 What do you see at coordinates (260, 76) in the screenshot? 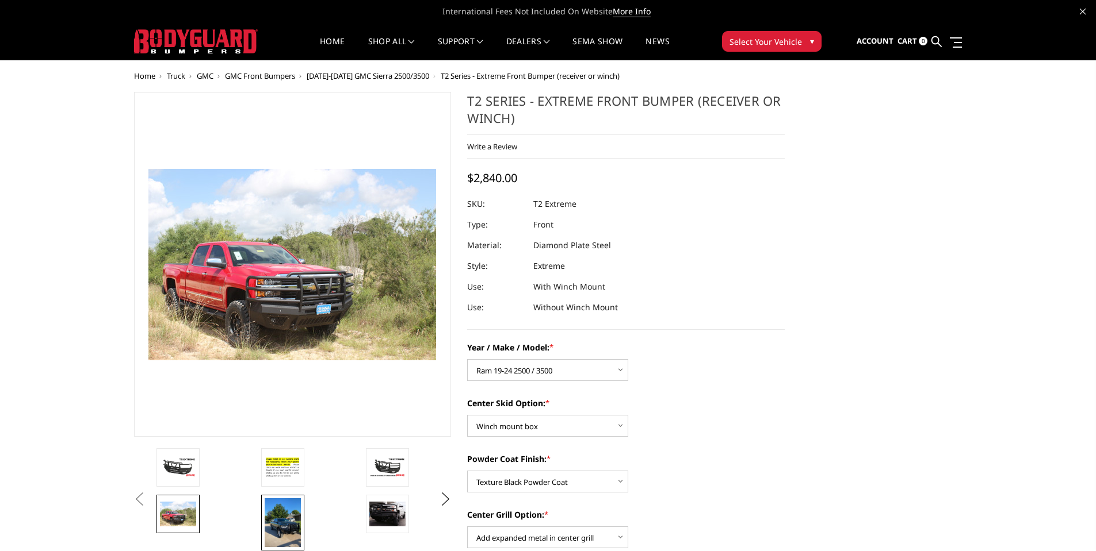
I see `span: GMC Front Bumpers` at bounding box center [260, 76].